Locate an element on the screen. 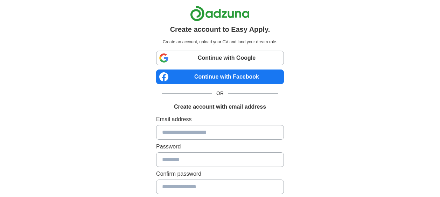 The height and width of the screenshot is (197, 440). label: Password is located at coordinates (220, 147).